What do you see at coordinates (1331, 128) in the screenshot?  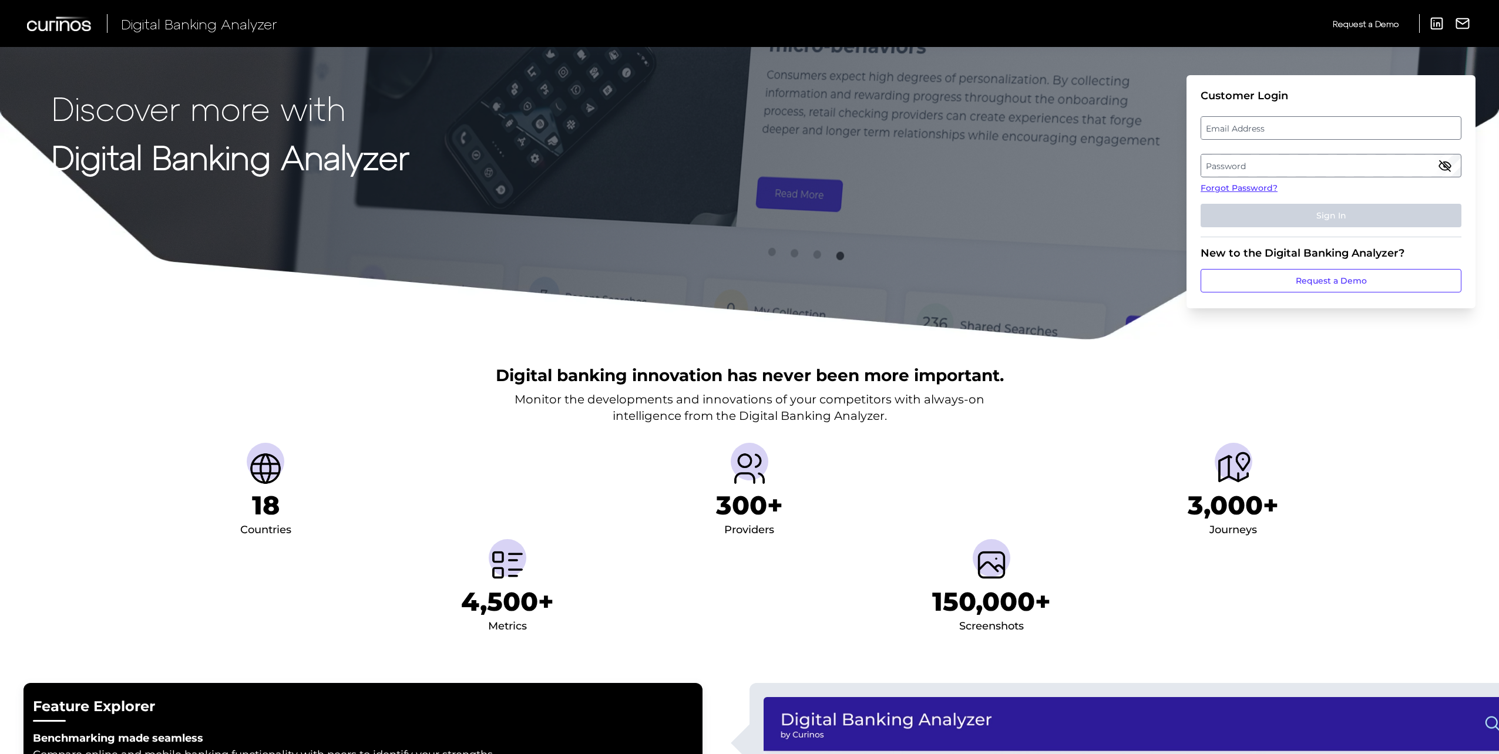 I see `label: Email Address` at bounding box center [1331, 128].